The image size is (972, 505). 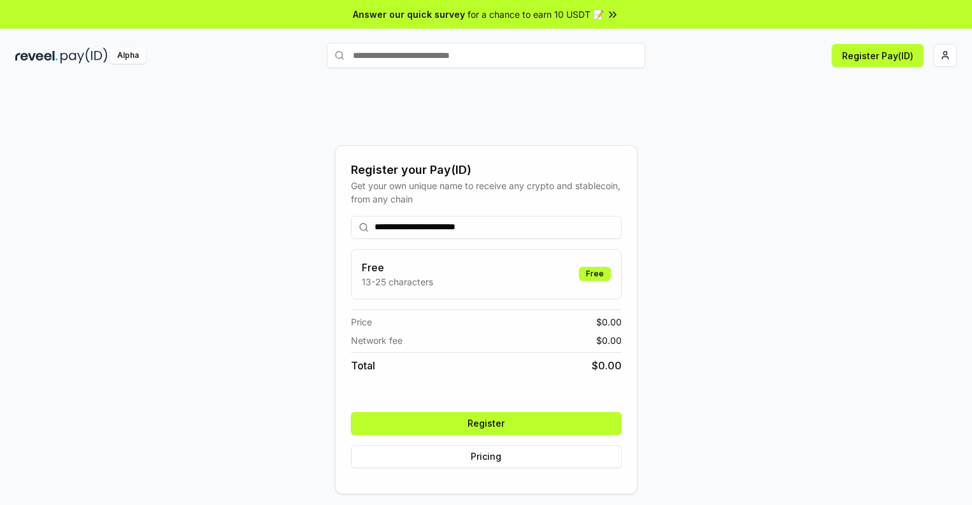 I want to click on img: pay_id, so click(x=84, y=55).